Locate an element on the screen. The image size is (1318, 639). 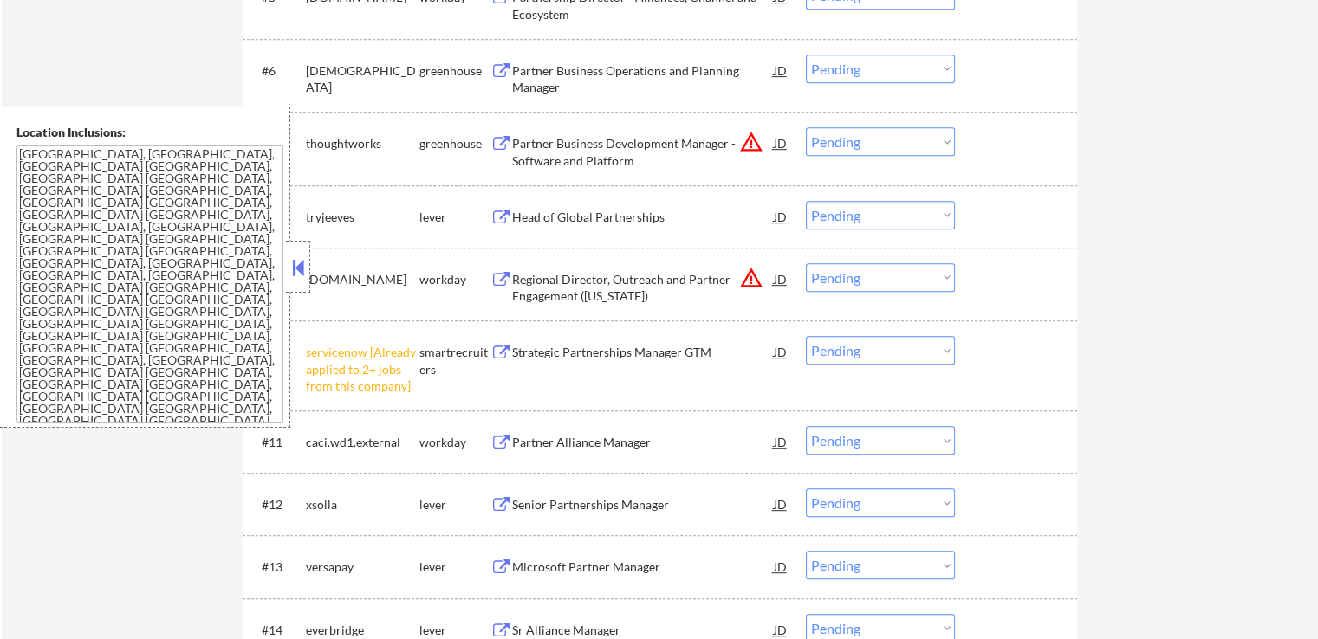
div: Head of Global Partnerships is located at coordinates (643, 217).